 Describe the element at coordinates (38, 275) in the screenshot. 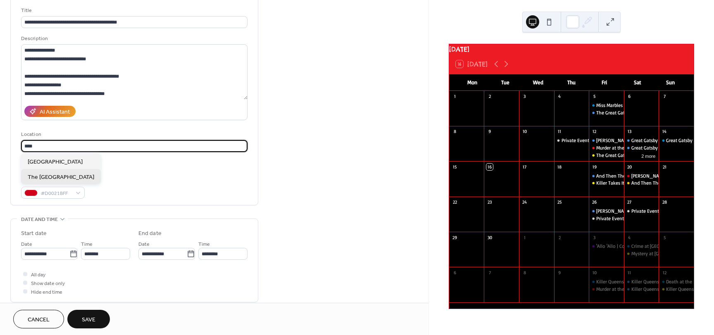

I see `span: All day` at that location.